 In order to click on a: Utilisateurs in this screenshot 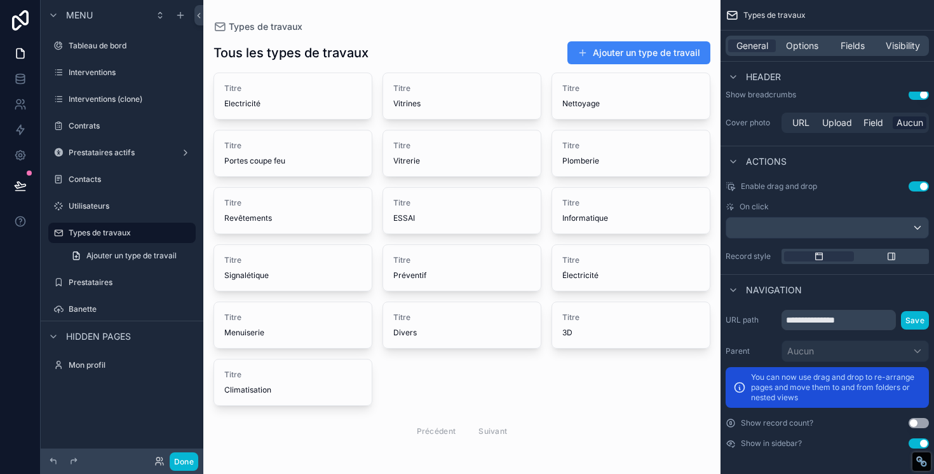, I will do `click(122, 206)`.